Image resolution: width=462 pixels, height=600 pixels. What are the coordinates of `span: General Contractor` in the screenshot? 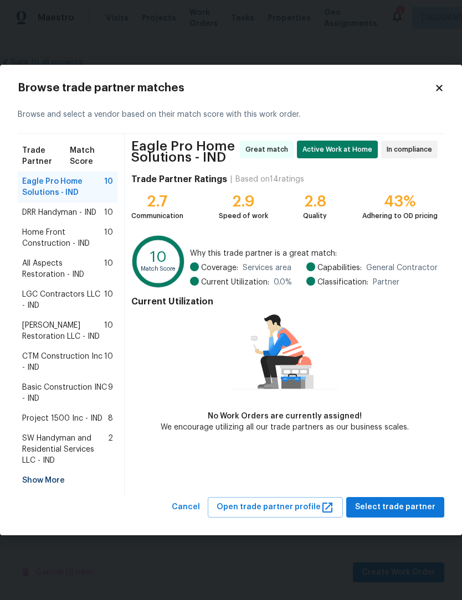 It's located at (402, 268).